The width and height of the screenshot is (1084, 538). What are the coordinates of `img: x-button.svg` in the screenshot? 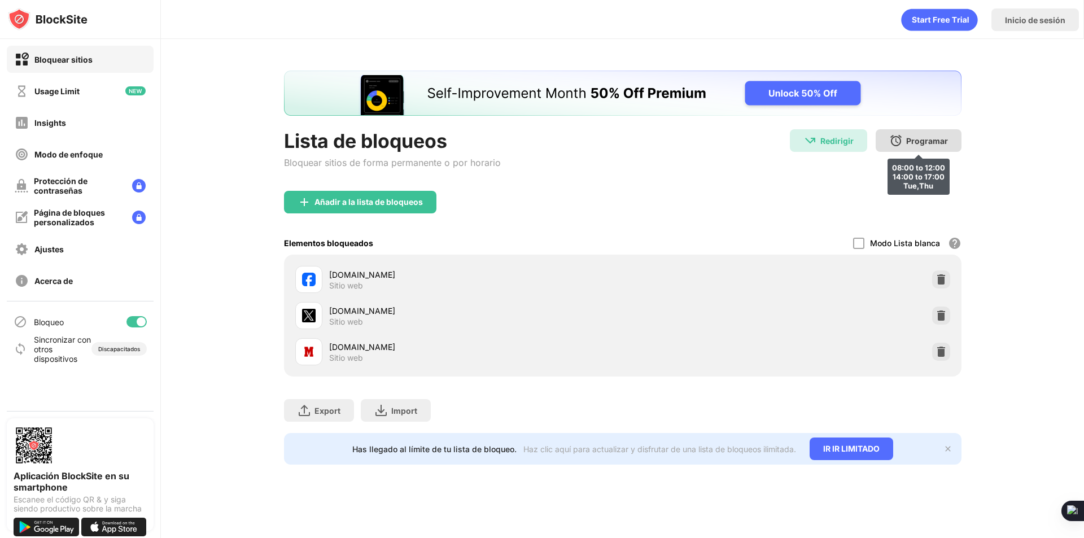 It's located at (948, 449).